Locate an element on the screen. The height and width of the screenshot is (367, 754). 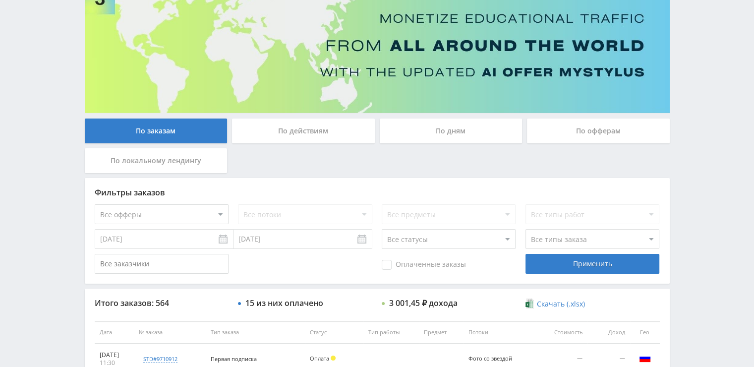
span: Скачать (.xlsx) is located at coordinates (561, 304).